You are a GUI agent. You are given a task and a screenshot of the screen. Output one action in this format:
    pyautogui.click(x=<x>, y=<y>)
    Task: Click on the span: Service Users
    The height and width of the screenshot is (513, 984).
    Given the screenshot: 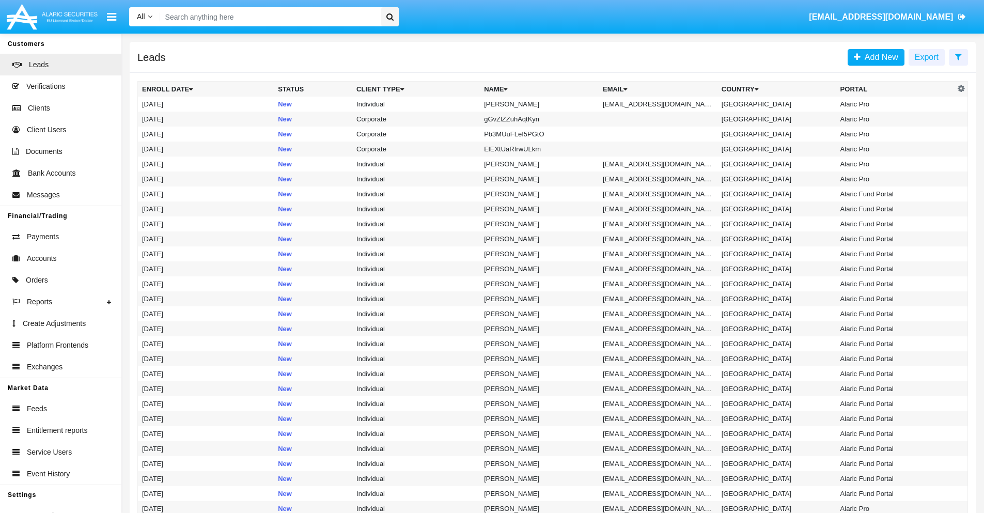 What is the action you would take?
    pyautogui.click(x=49, y=452)
    